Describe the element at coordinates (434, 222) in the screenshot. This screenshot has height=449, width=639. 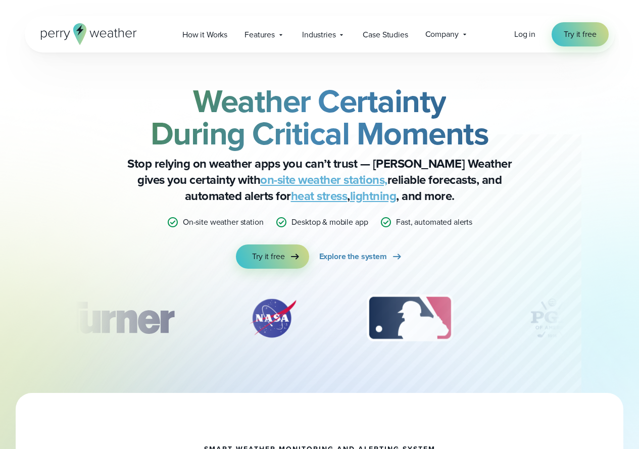
I see `p: Fast, automated alerts` at that location.